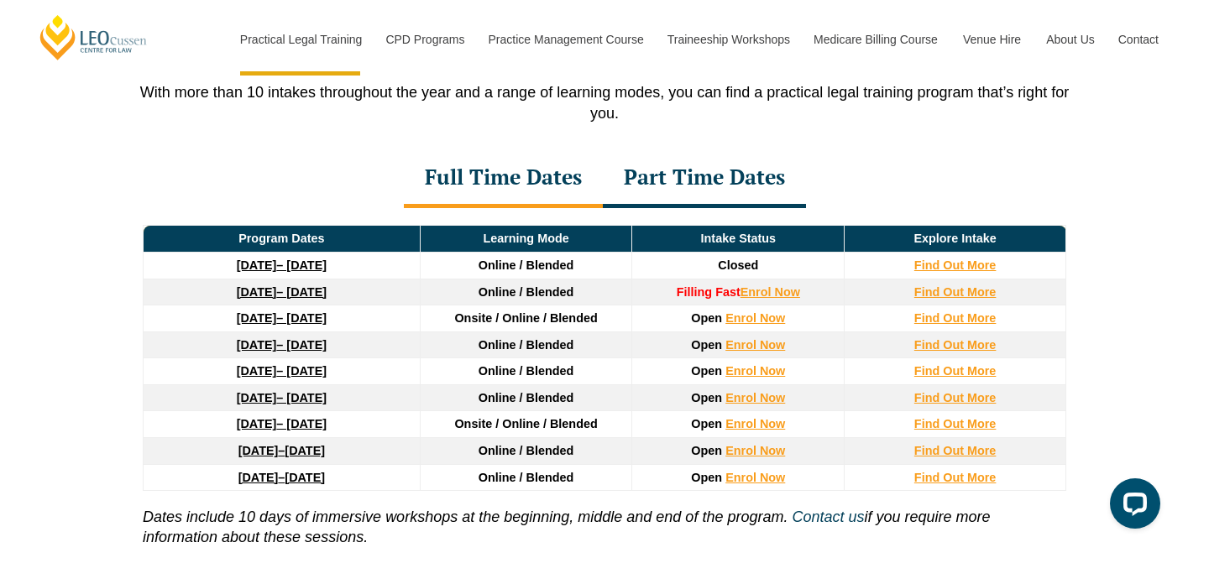 The height and width of the screenshot is (584, 1209). Describe the element at coordinates (728, 39) in the screenshot. I see `a: Traineeship Workshops` at that location.